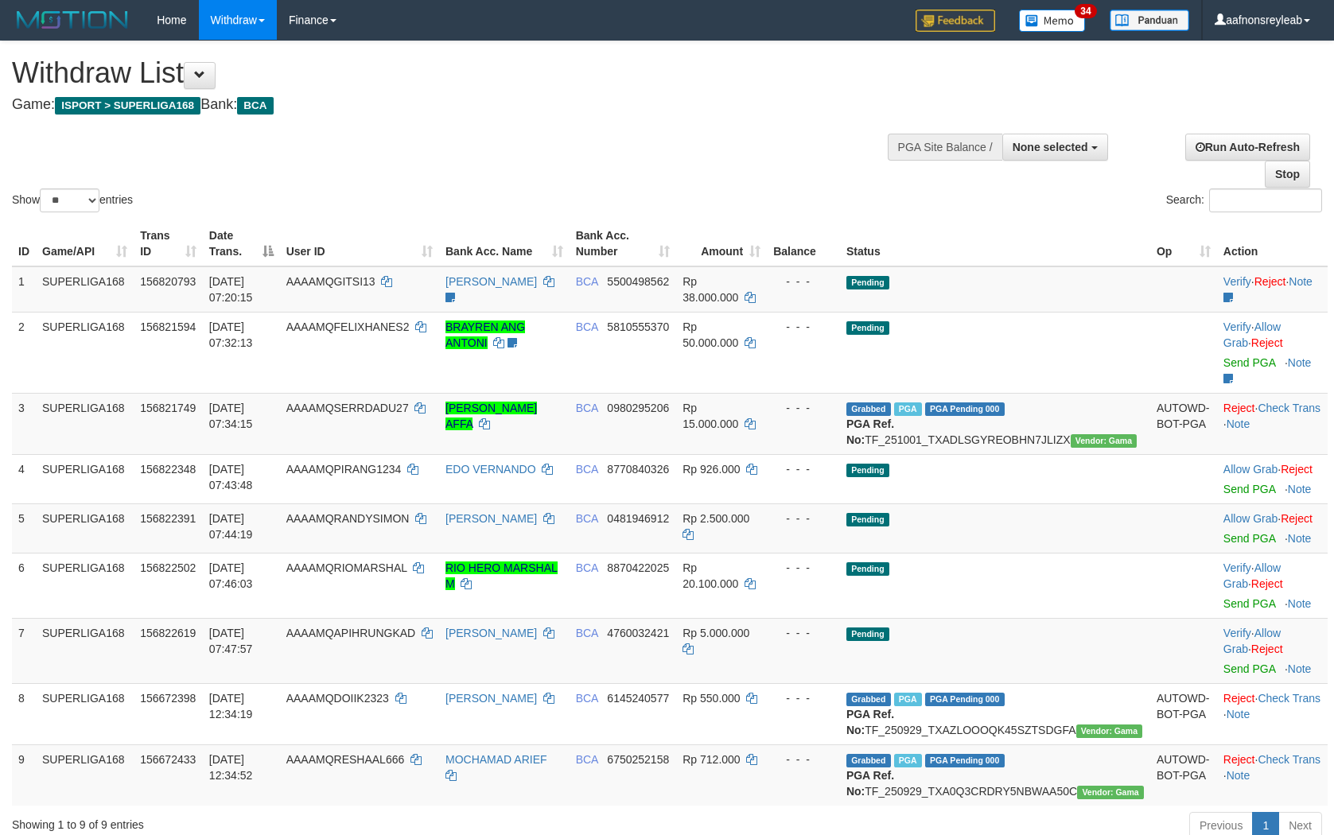  Describe the element at coordinates (24, 714) in the screenshot. I see `td: 8` at that location.